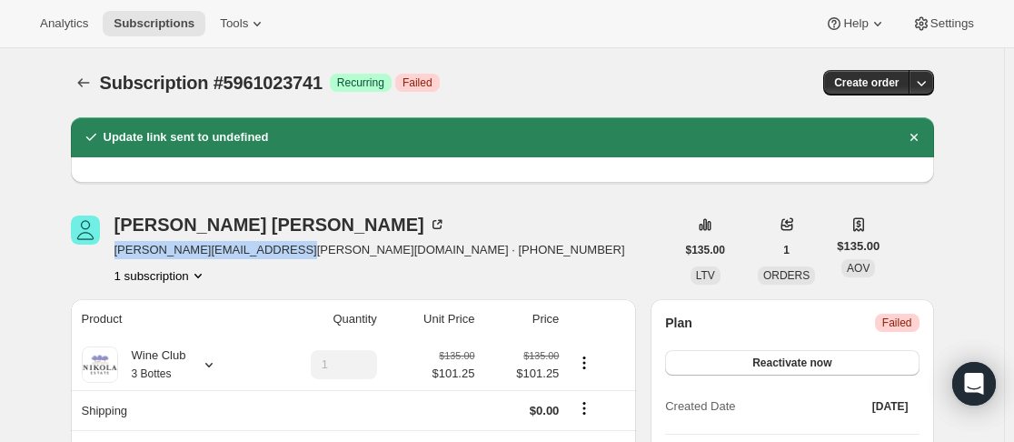 The width and height of the screenshot is (1014, 442). What do you see at coordinates (165, 410) in the screenshot?
I see `th: Shipping` at bounding box center [165, 410].